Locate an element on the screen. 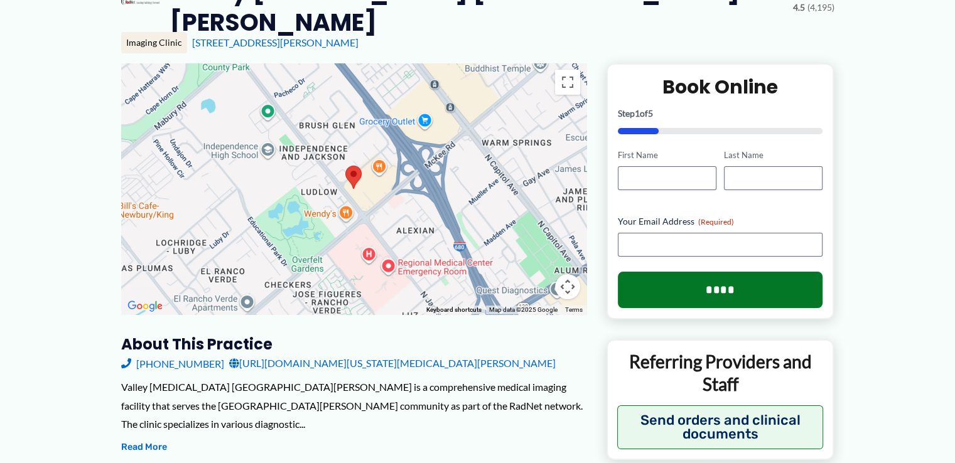 The image size is (955, 463). button: Toggle fullscreen view is located at coordinates (568, 82).